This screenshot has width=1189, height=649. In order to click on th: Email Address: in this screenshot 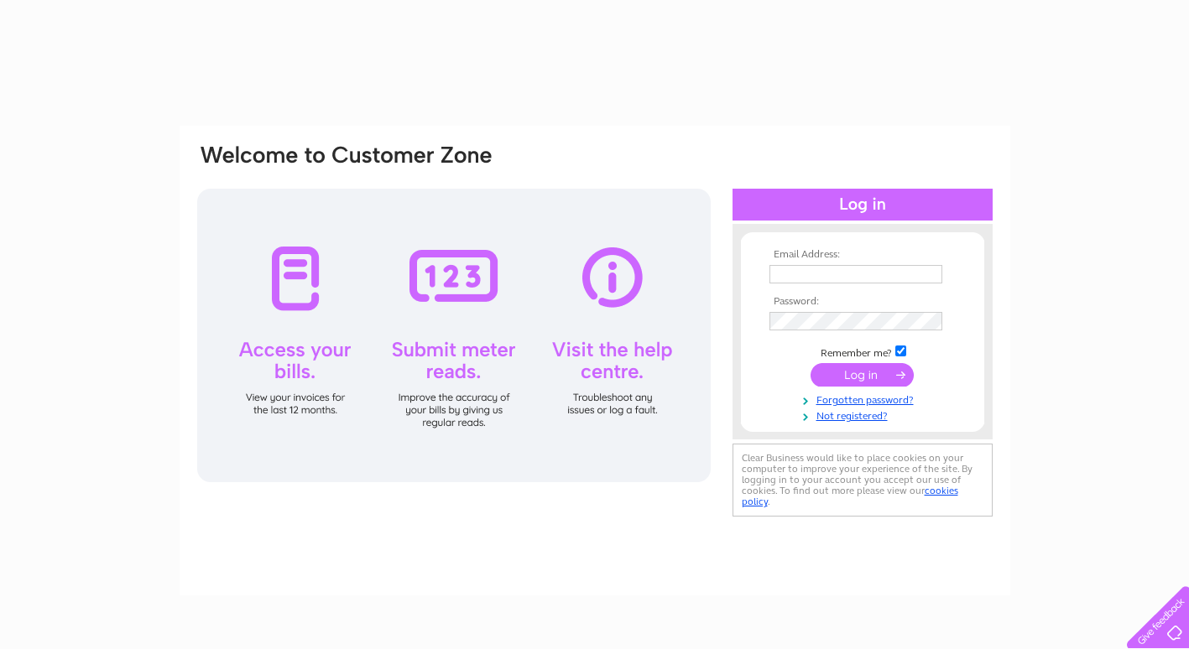, I will do `click(862, 255)`.